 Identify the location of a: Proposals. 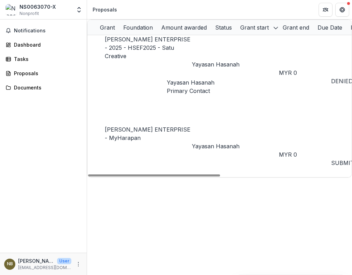
(43, 73).